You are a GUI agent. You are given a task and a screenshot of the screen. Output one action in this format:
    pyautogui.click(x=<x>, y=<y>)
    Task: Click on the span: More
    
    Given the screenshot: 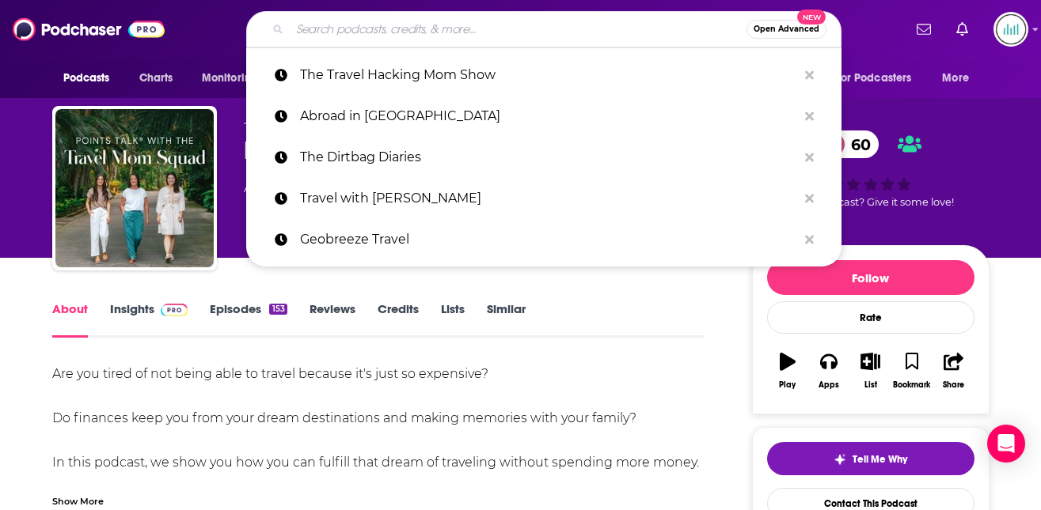 What is the action you would take?
    pyautogui.click(x=955, y=78)
    